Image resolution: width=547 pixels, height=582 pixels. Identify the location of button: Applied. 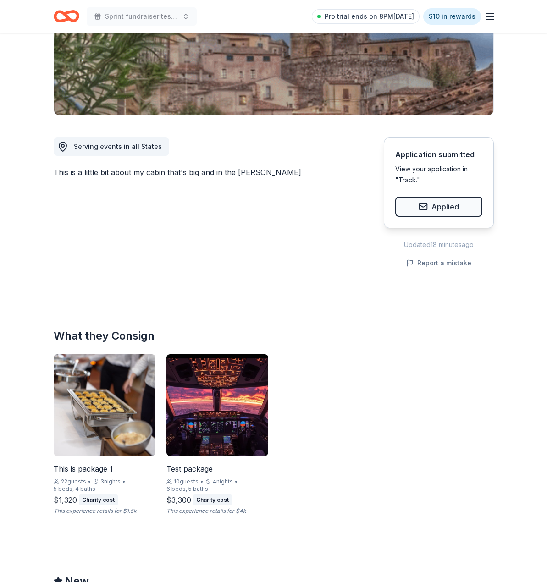
(439, 207).